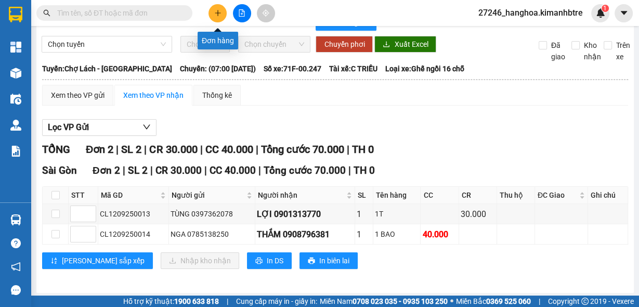  I want to click on button: downloadXuất Excel, so click(405, 44).